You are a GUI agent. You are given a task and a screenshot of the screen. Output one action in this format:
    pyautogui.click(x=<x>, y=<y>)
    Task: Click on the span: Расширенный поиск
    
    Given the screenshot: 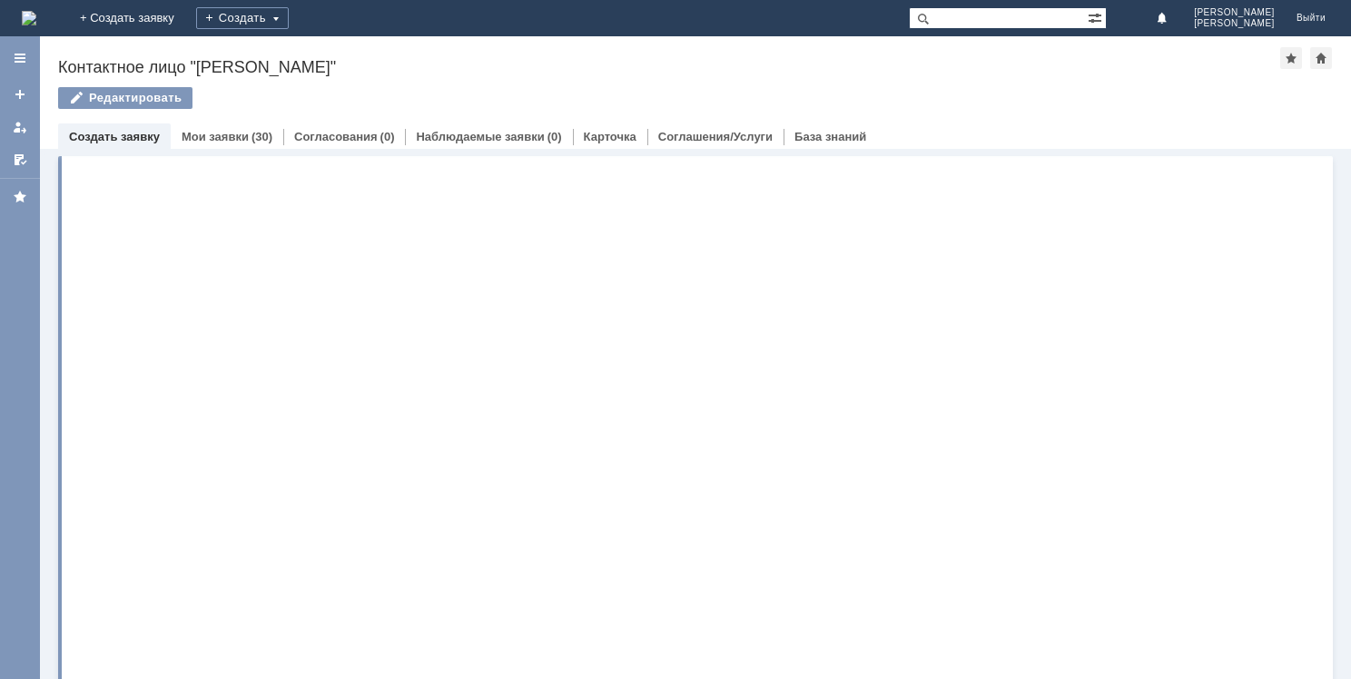 What is the action you would take?
    pyautogui.click(x=1097, y=16)
    